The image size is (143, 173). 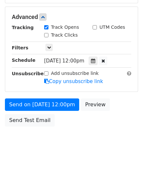 What do you see at coordinates (71, 17) in the screenshot?
I see `h5: Advanced` at bounding box center [71, 17].